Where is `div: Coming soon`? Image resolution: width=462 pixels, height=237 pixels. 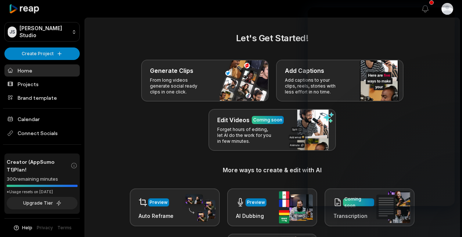
div: Coming soon is located at coordinates (267, 120).